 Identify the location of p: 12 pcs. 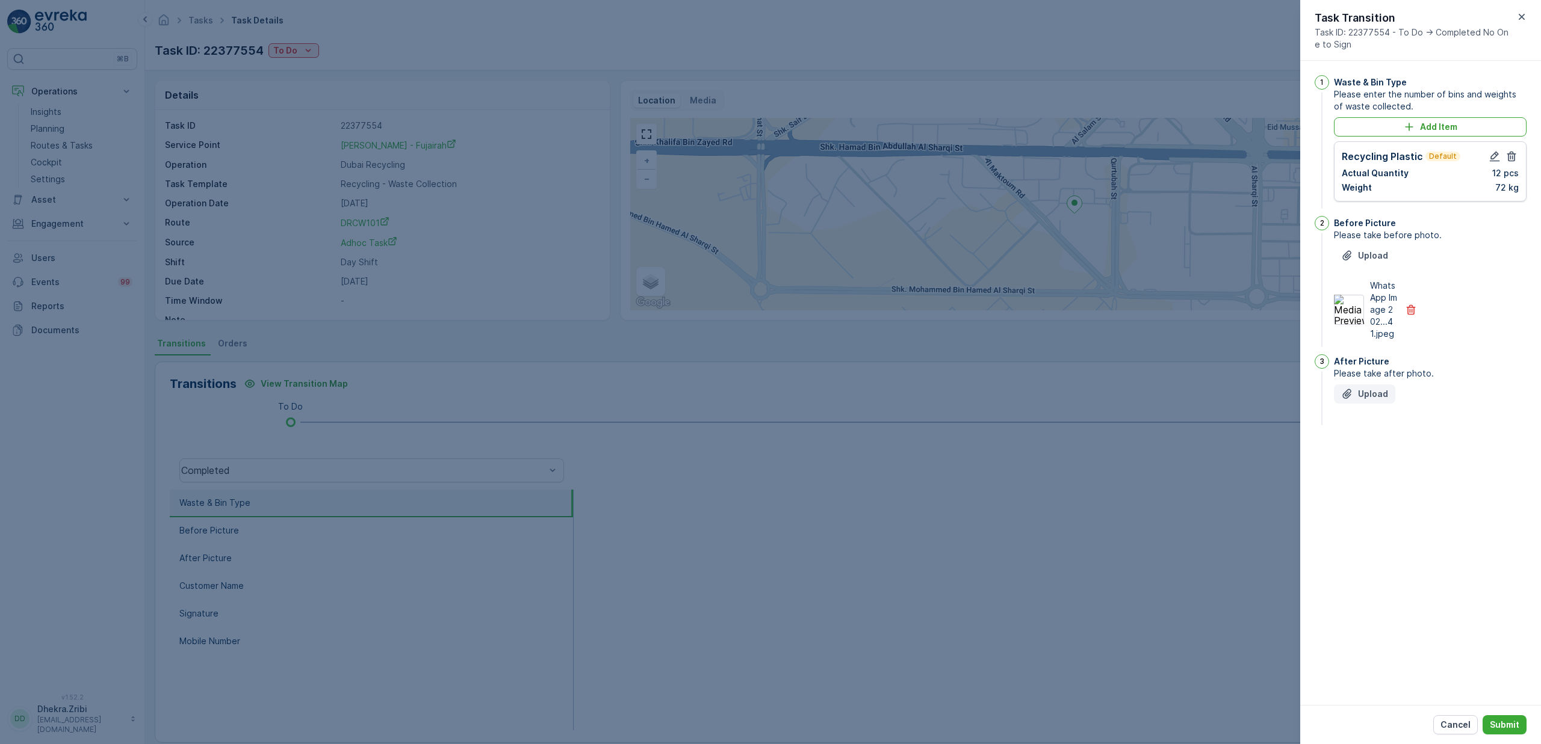
(1505, 173).